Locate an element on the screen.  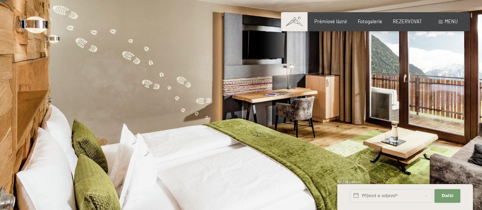
font: Rychlá žádost is located at coordinates (349, 182).